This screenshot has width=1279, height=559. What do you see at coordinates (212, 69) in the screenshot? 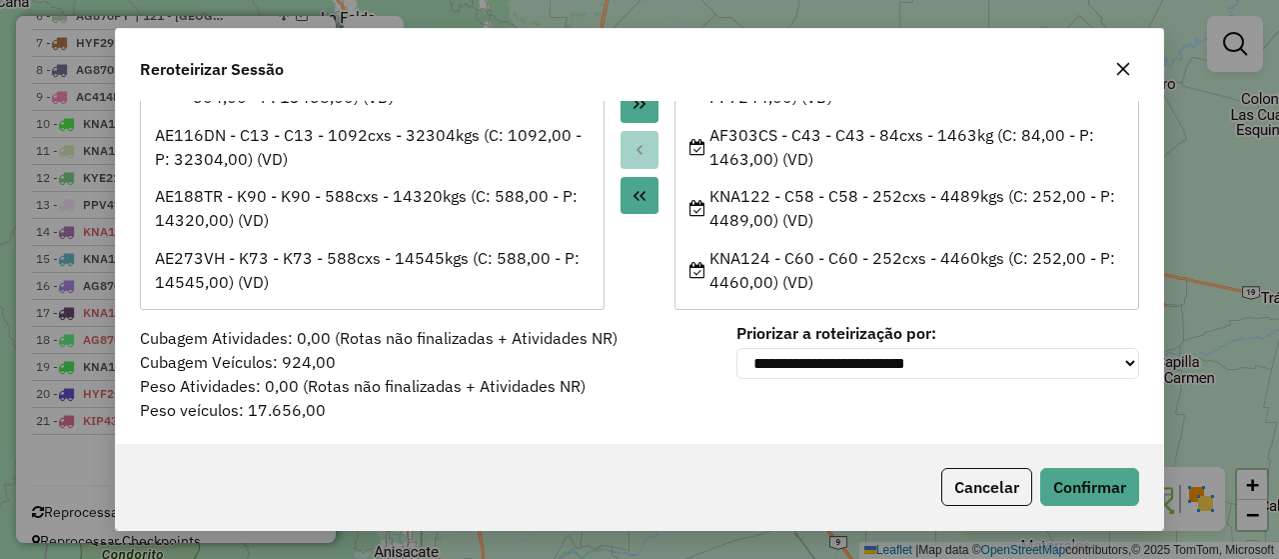
I see `span: Reroteirizar Sessão` at bounding box center [212, 69].